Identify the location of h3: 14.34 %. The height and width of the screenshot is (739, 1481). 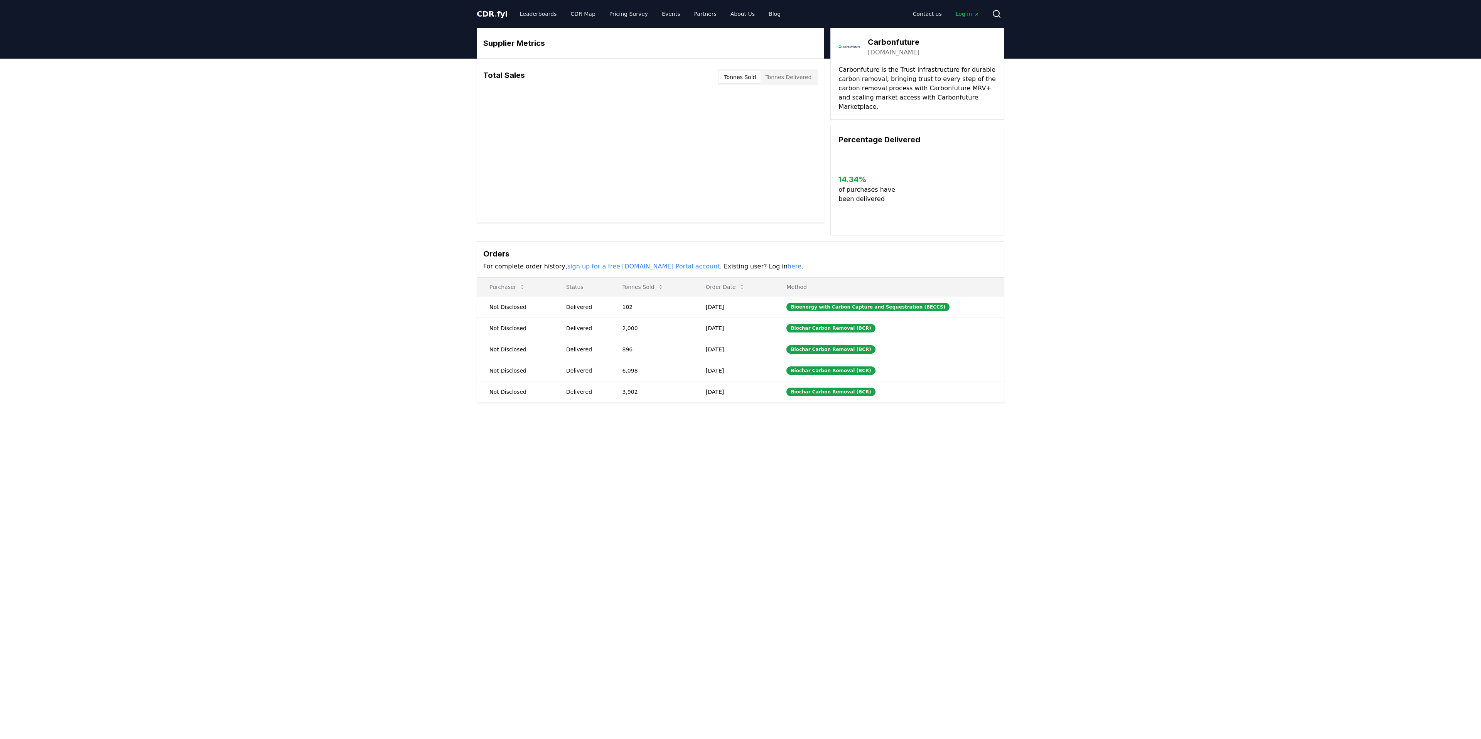
(870, 179).